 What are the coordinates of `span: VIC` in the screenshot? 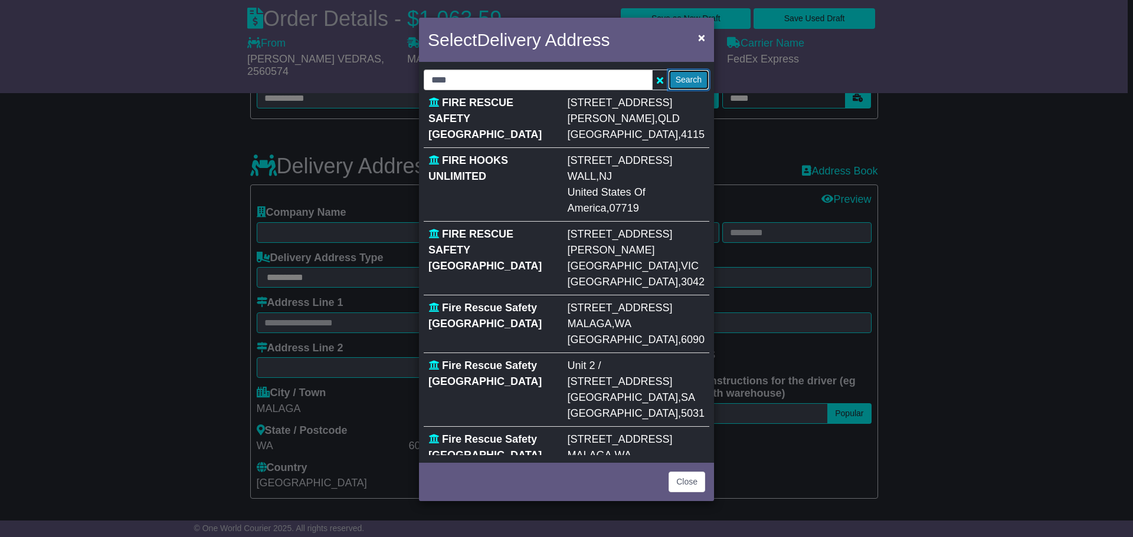 It's located at (690, 266).